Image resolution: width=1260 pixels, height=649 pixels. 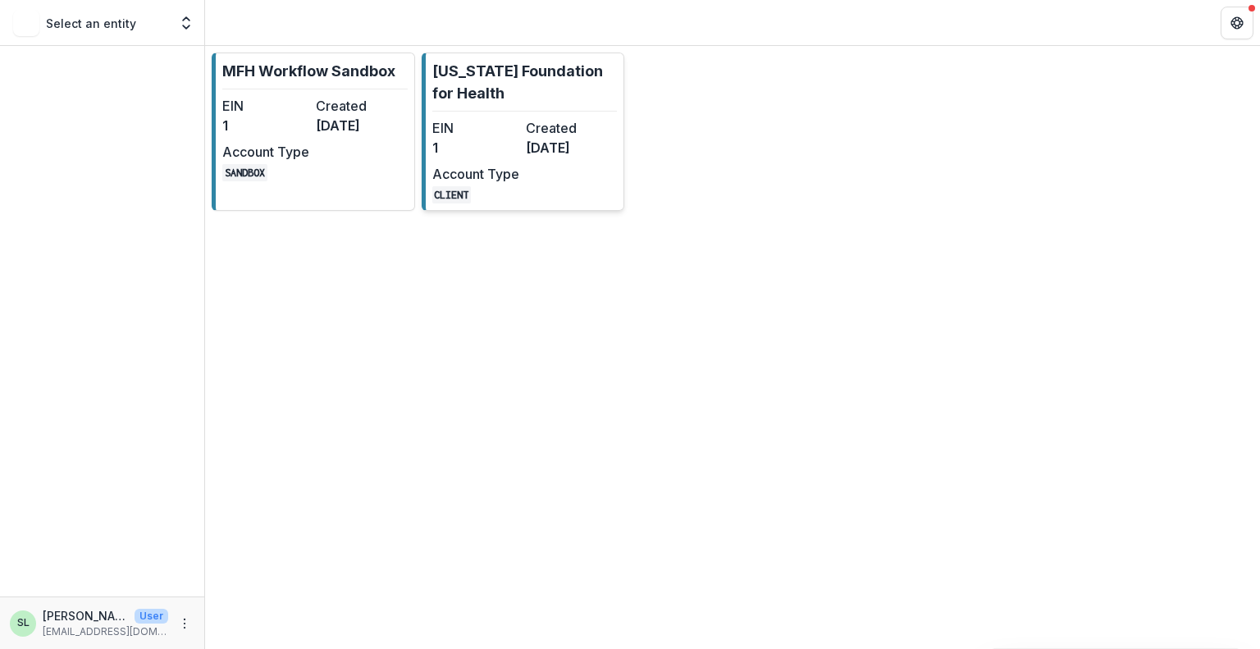 What do you see at coordinates (23, 623) in the screenshot?
I see `div: Sada Lindsey` at bounding box center [23, 623].